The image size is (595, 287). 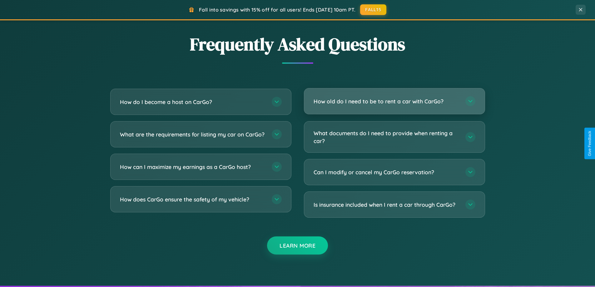 What do you see at coordinates (386, 137) in the screenshot?
I see `h3: What documents do I need to provide when renting a car?` at bounding box center [386, 137].